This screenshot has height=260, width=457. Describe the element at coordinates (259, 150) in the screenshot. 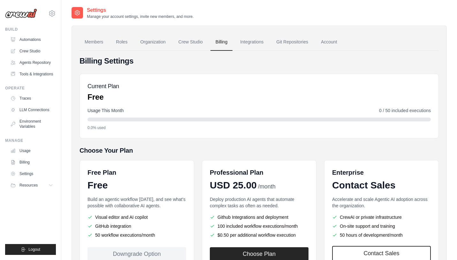

I see `h5: Choose Your Plan` at that location.